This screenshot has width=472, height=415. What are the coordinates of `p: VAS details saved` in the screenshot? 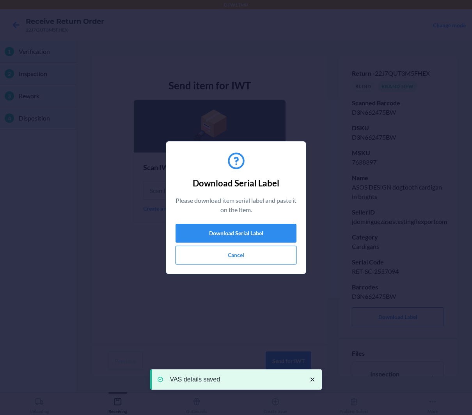 It's located at (235, 380).